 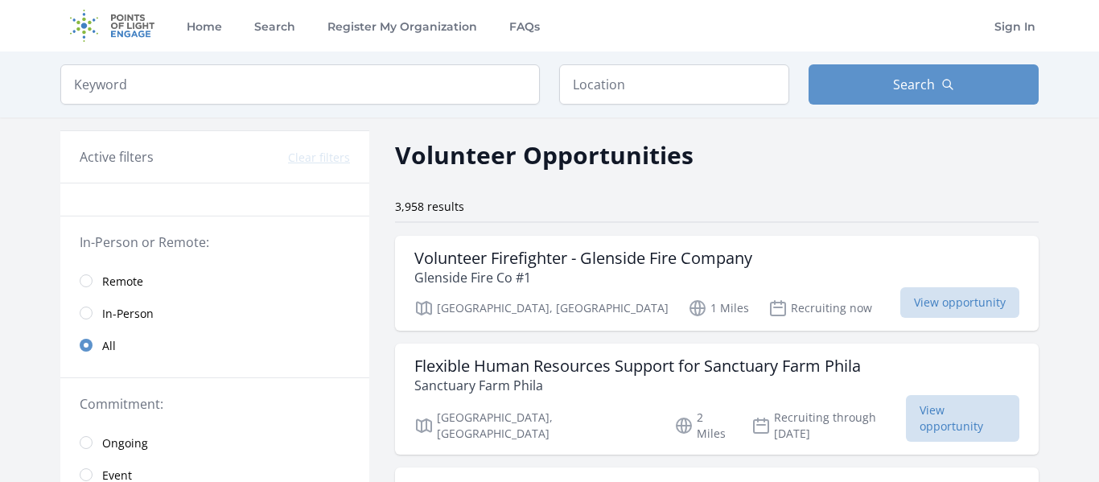 What do you see at coordinates (583, 258) in the screenshot?
I see `h3: Volunteer Firefighter - Glenside Fire Company` at bounding box center [583, 258].